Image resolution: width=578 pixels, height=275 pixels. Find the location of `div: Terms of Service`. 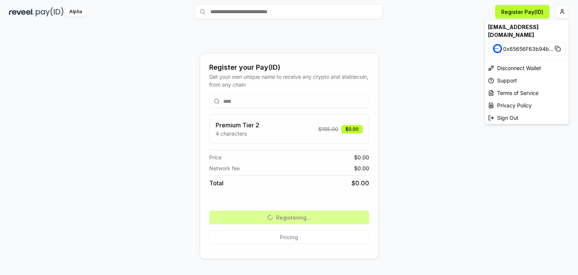

div: Terms of Service is located at coordinates (527, 93).